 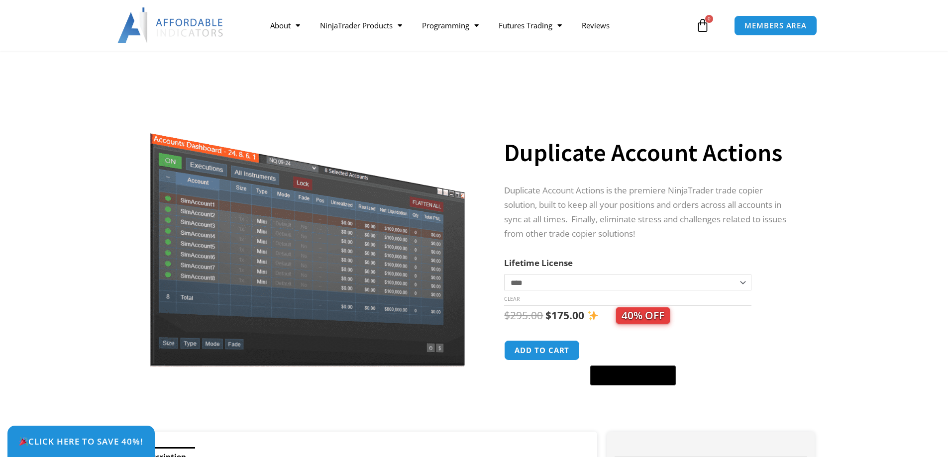 I want to click on button: Buy with GPay, so click(x=633, y=376).